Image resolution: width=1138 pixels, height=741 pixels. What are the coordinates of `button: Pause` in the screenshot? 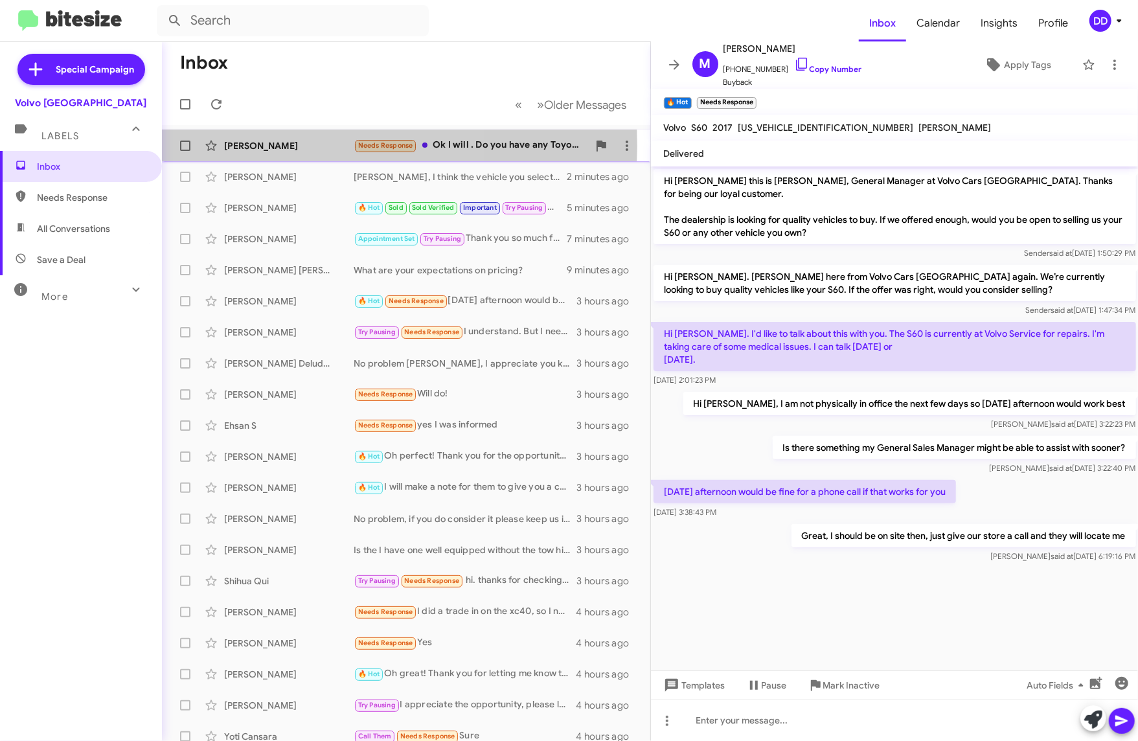 It's located at (767, 686).